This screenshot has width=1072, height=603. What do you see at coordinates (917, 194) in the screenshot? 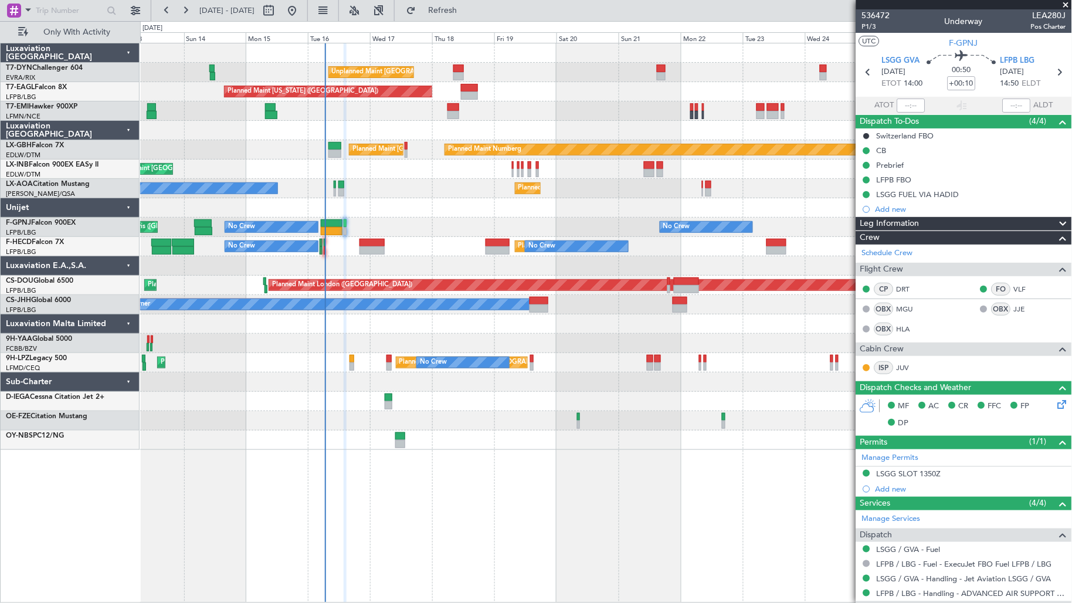
I see `div: LSGG FUEL VIA HADID` at bounding box center [917, 194].